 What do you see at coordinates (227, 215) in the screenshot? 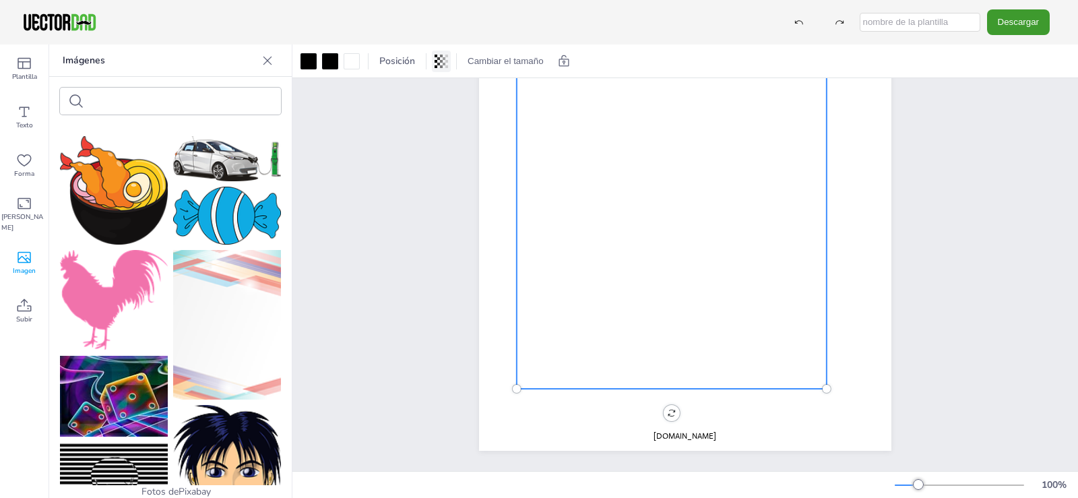
I see `img: candy-6887678_150.png` at bounding box center [227, 215].